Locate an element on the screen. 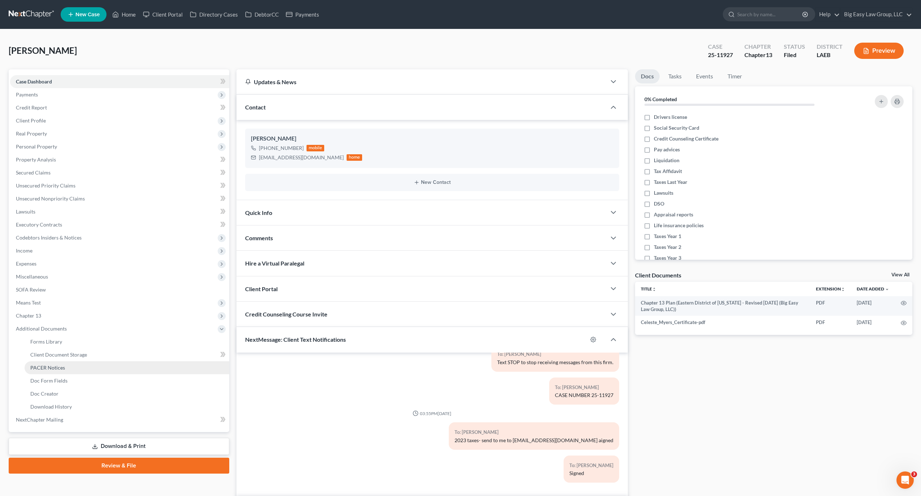 This screenshot has height=496, width=921. a: Client Portal is located at coordinates (163, 14).